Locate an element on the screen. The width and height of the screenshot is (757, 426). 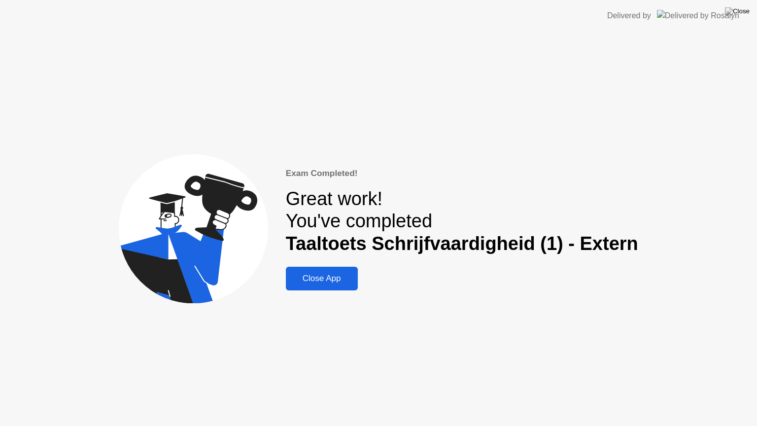
div: Delivered by is located at coordinates (629, 16).